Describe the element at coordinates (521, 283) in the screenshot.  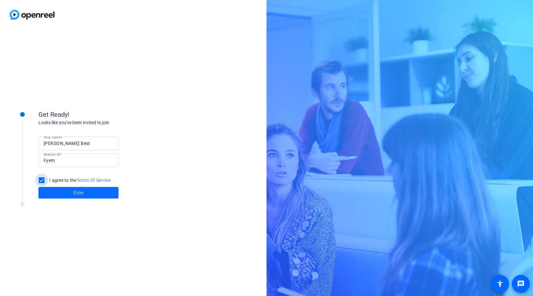
I see `mat-icon: message` at that location.